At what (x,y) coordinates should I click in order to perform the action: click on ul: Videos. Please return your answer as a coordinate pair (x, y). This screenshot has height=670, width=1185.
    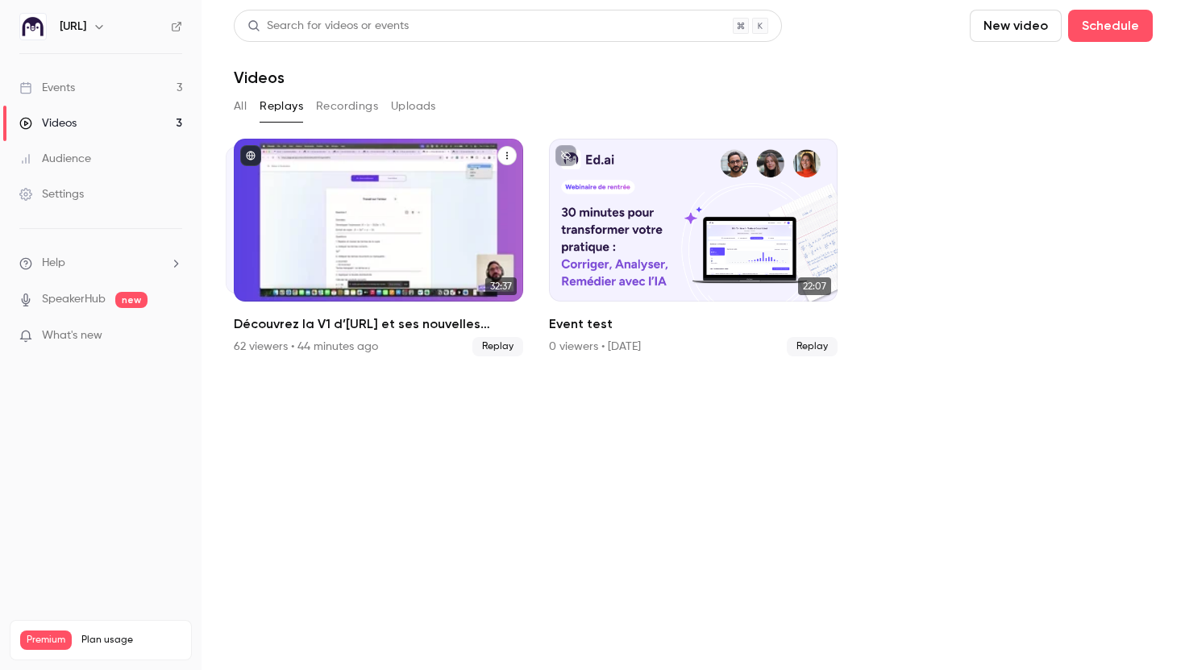
    Looking at the image, I should click on (693, 248).